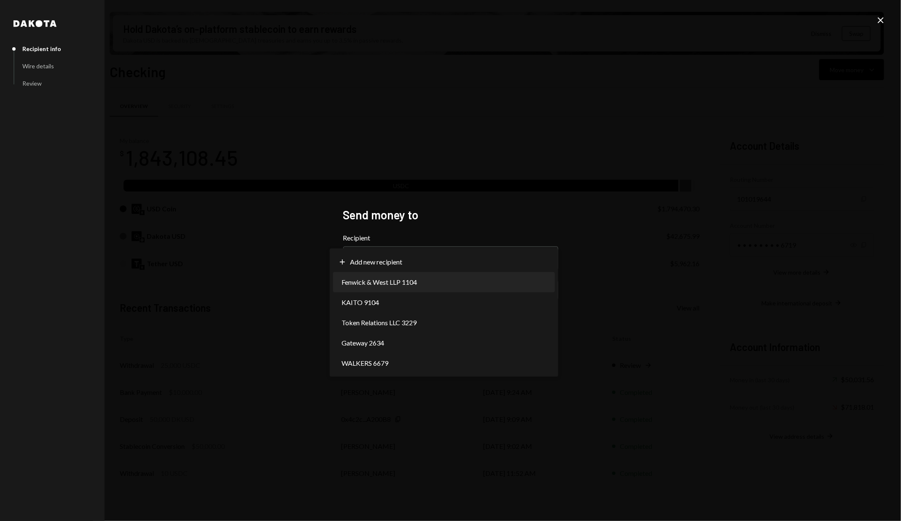  What do you see at coordinates (379, 282) in the screenshot?
I see `span: Fenwick & West LLP 1104` at bounding box center [379, 282].